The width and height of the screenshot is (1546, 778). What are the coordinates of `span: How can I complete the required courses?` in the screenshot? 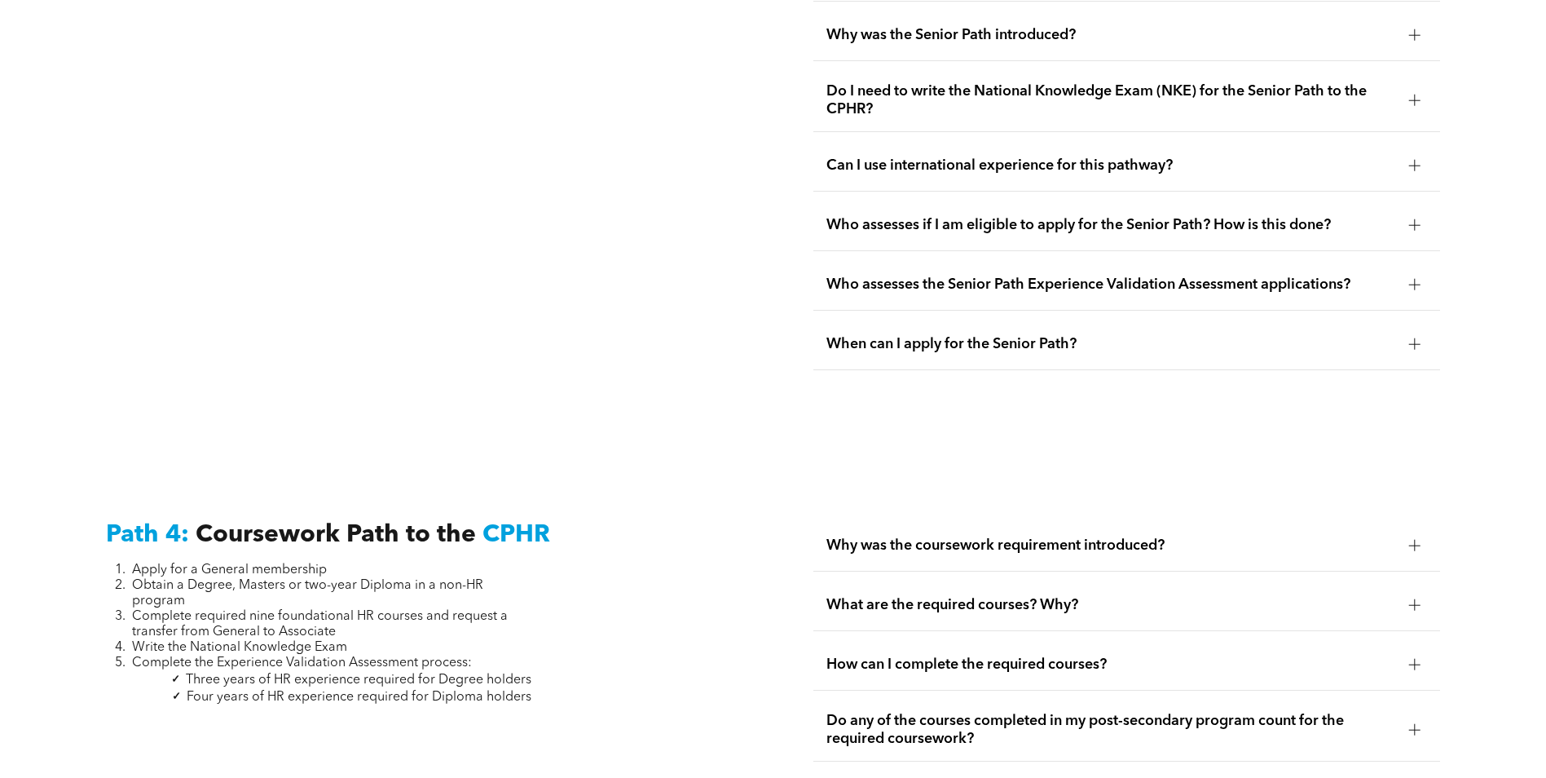 It's located at (1111, 664).